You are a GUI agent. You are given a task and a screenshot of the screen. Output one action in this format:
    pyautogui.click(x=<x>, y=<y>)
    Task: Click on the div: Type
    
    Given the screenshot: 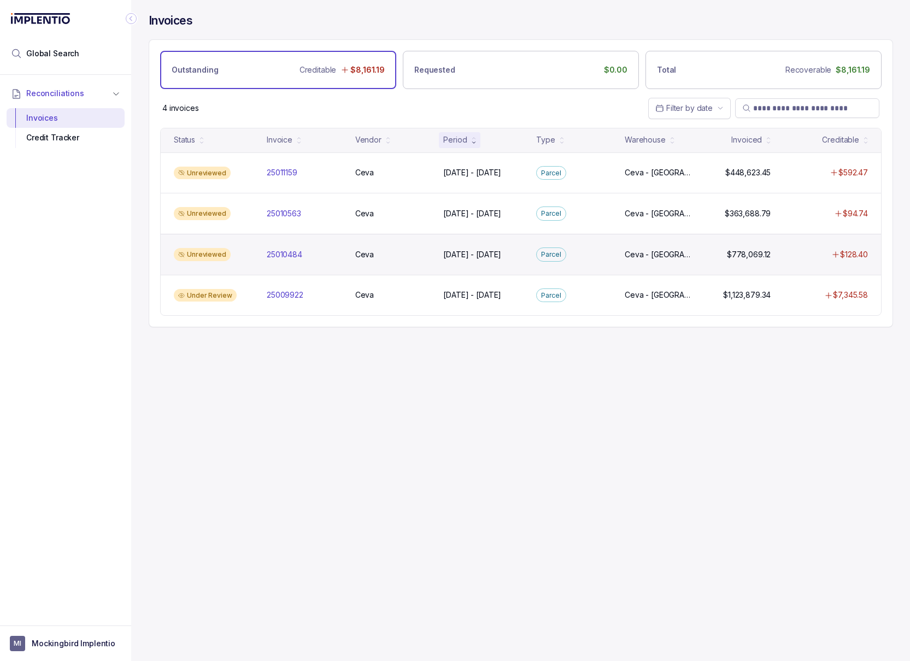 What is the action you would take?
    pyautogui.click(x=545, y=140)
    